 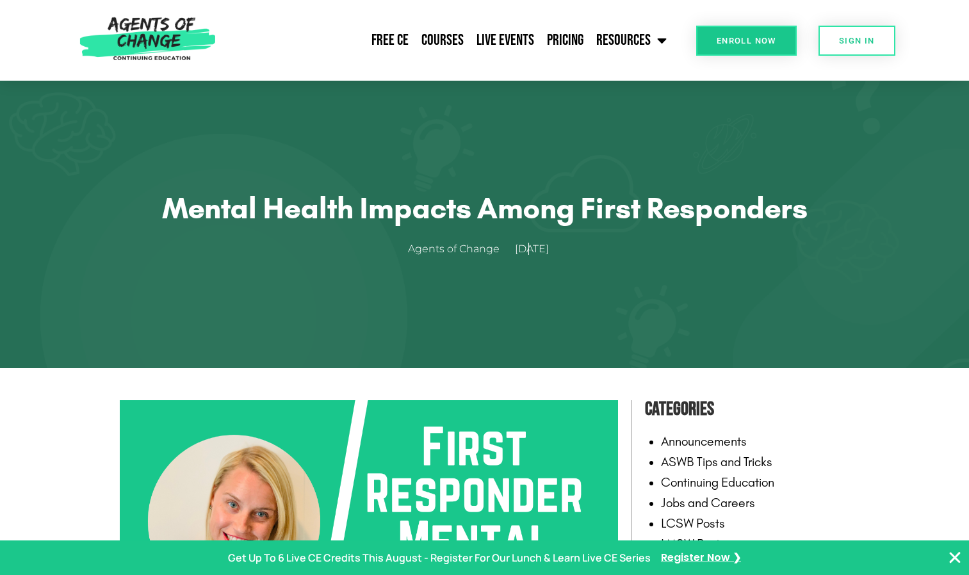 What do you see at coordinates (704, 441) in the screenshot?
I see `a: Announcements` at bounding box center [704, 441].